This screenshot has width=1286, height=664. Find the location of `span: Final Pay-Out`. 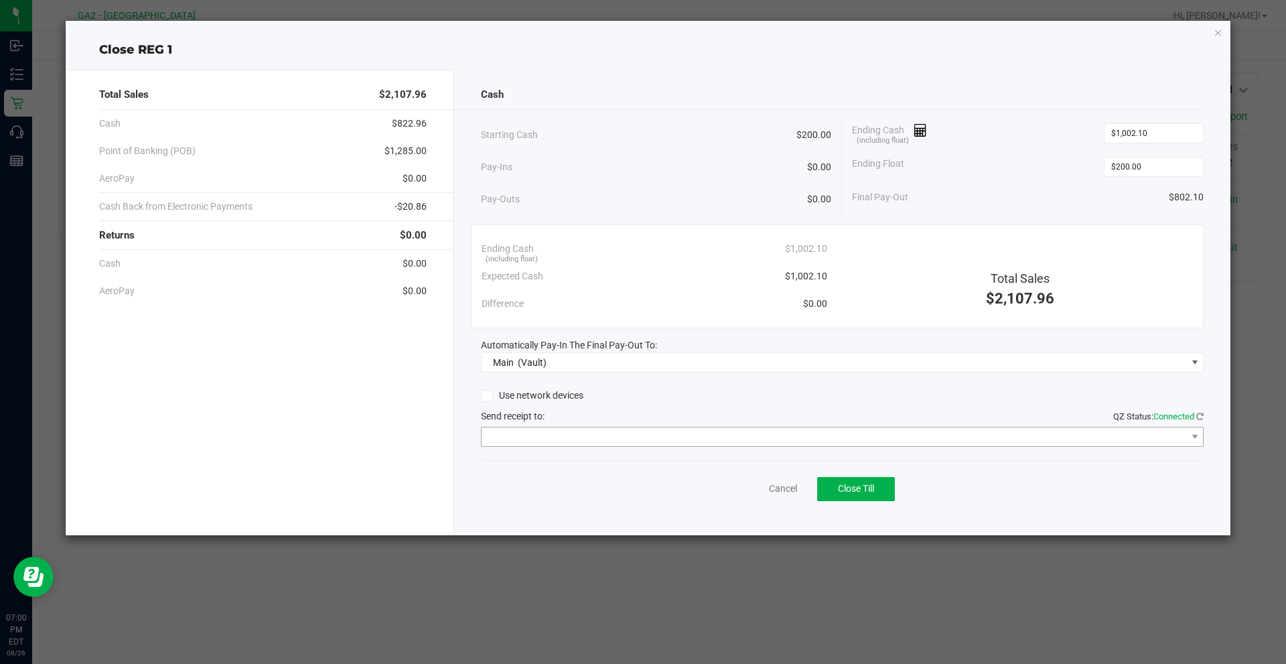

span: Final Pay-Out is located at coordinates (880, 197).